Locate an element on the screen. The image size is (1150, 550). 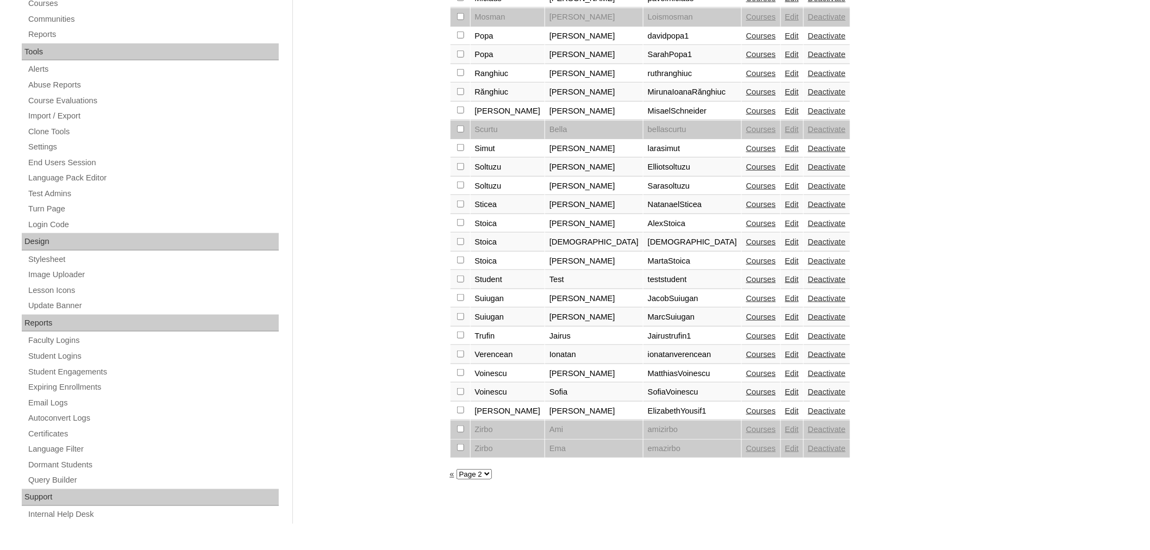
a: Query Builder is located at coordinates (153, 480).